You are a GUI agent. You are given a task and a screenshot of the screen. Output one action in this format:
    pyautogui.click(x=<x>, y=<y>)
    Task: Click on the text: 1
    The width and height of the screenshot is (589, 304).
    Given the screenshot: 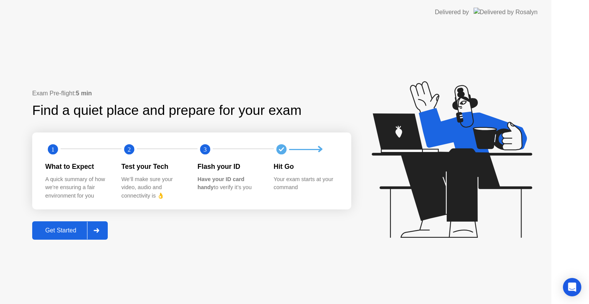 What is the action you would take?
    pyautogui.click(x=53, y=149)
    